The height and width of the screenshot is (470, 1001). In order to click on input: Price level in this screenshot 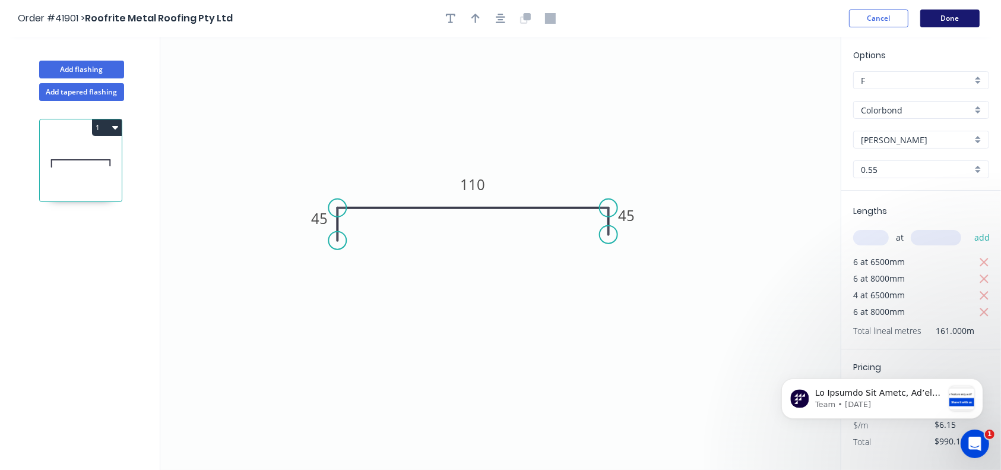, I will do `click(916, 80)`.